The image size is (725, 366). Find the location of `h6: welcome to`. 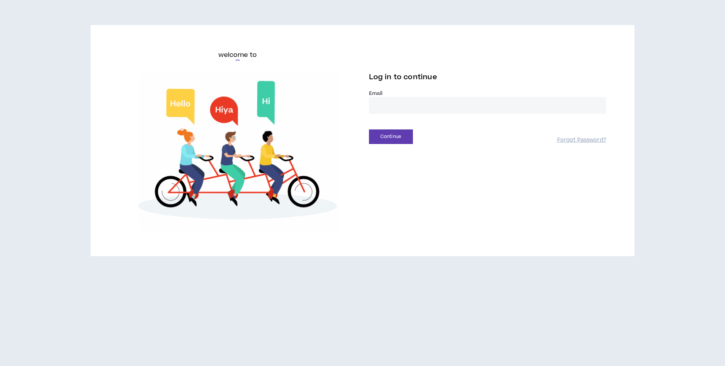

h6: welcome to is located at coordinates (238, 55).